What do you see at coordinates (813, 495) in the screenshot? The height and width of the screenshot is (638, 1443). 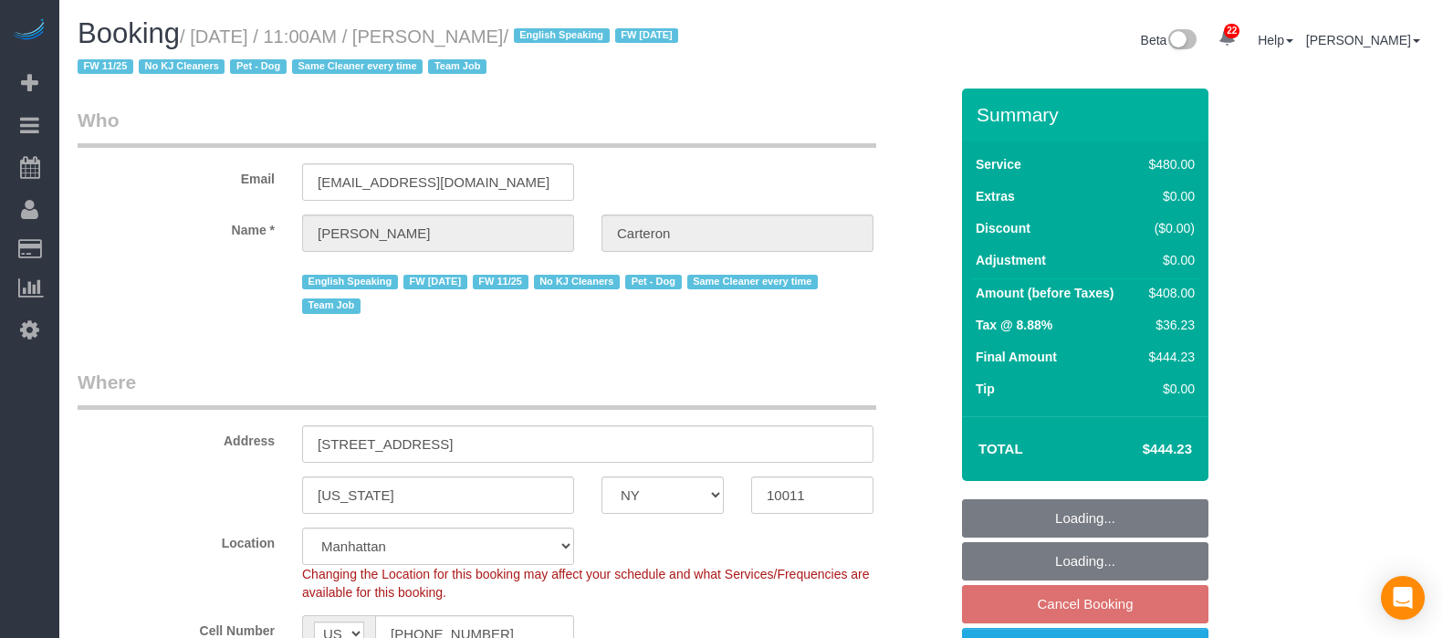 I see `input: Zip Code` at bounding box center [813, 495].